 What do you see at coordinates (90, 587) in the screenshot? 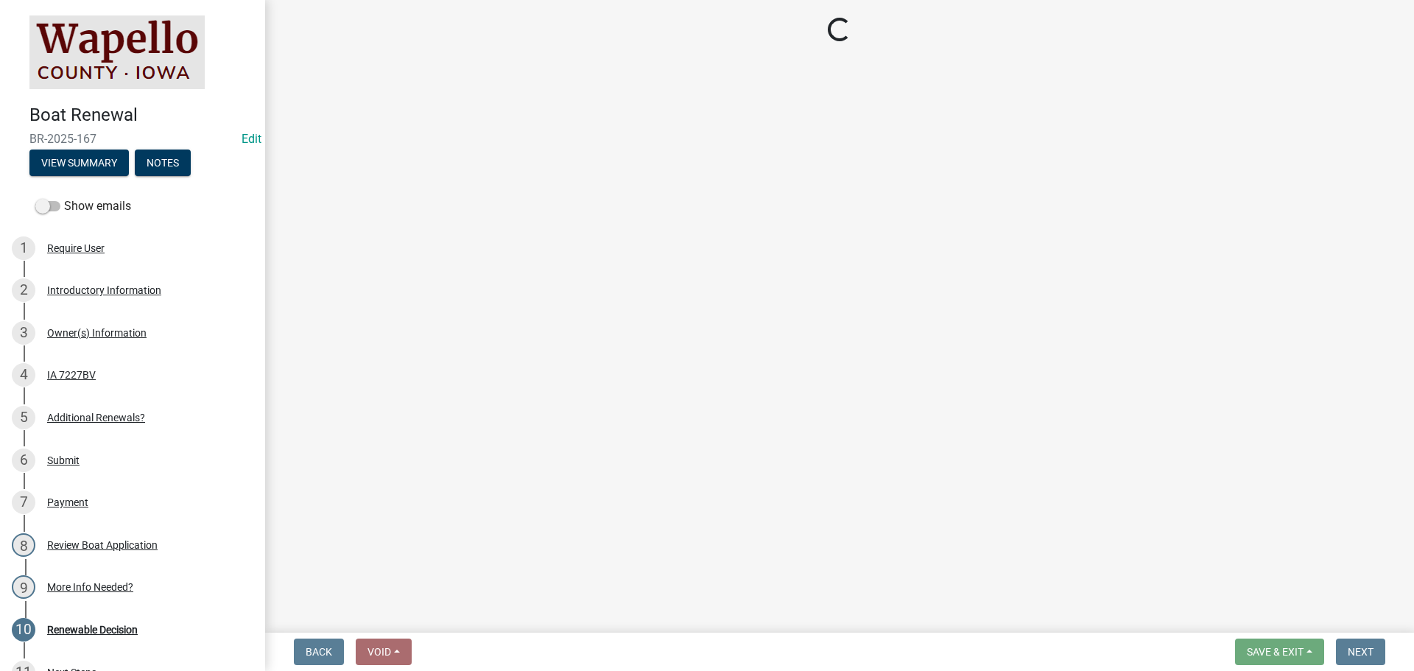
I see `div: More Info Needed?` at bounding box center [90, 587].